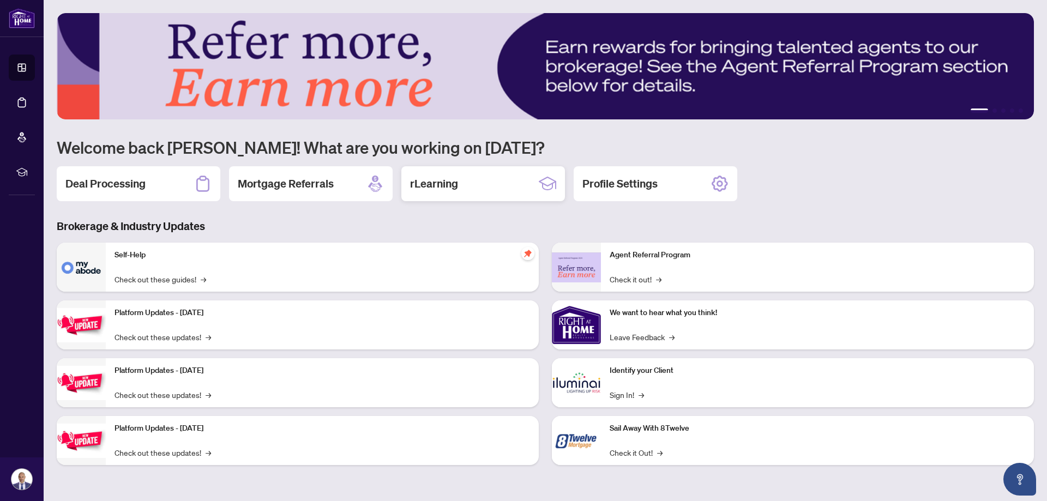 This screenshot has height=501, width=1047. Describe the element at coordinates (81, 325) in the screenshot. I see `img: Platform Updates - July 21, 2025` at that location.